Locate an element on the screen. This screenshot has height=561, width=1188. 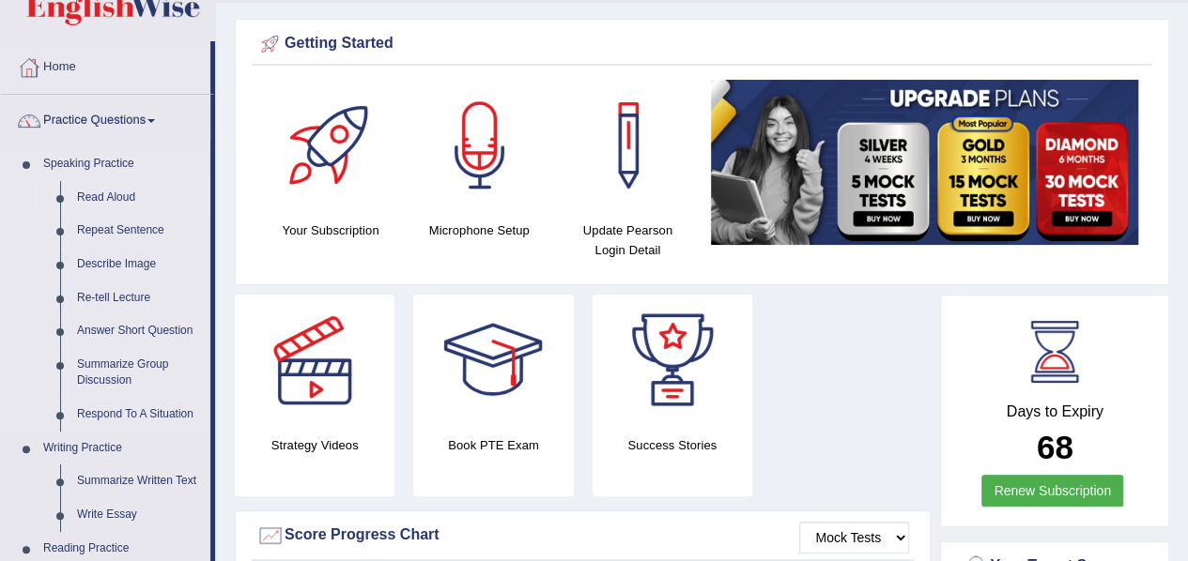
a: Summarize Group Discussion is located at coordinates (139, 373).